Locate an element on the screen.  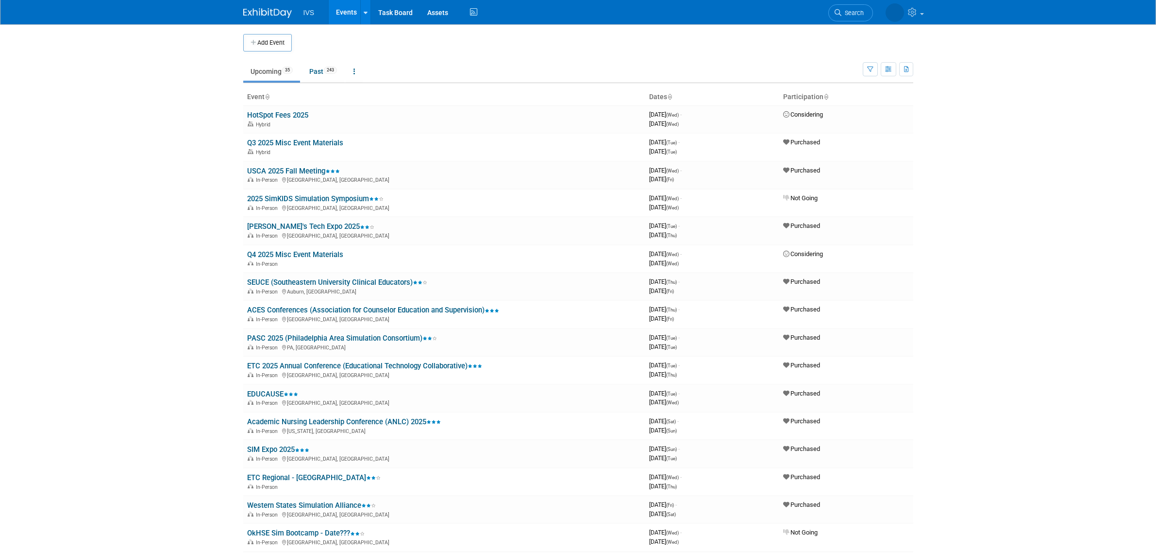
img: Hybrid Event is located at coordinates (251, 151).